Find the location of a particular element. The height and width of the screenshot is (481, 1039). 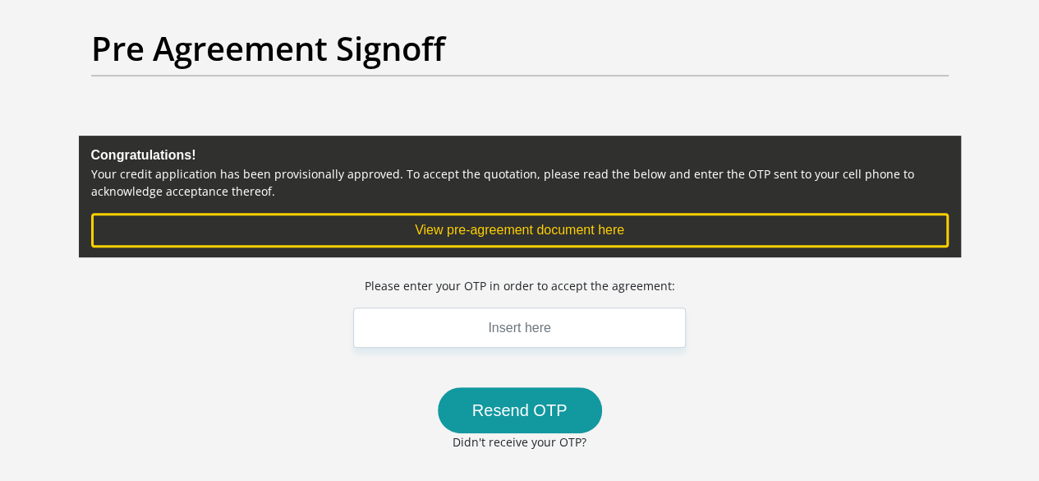

p: Your credit application has been provisionally approved. To accept the quotation, please read the... is located at coordinates (520, 182).